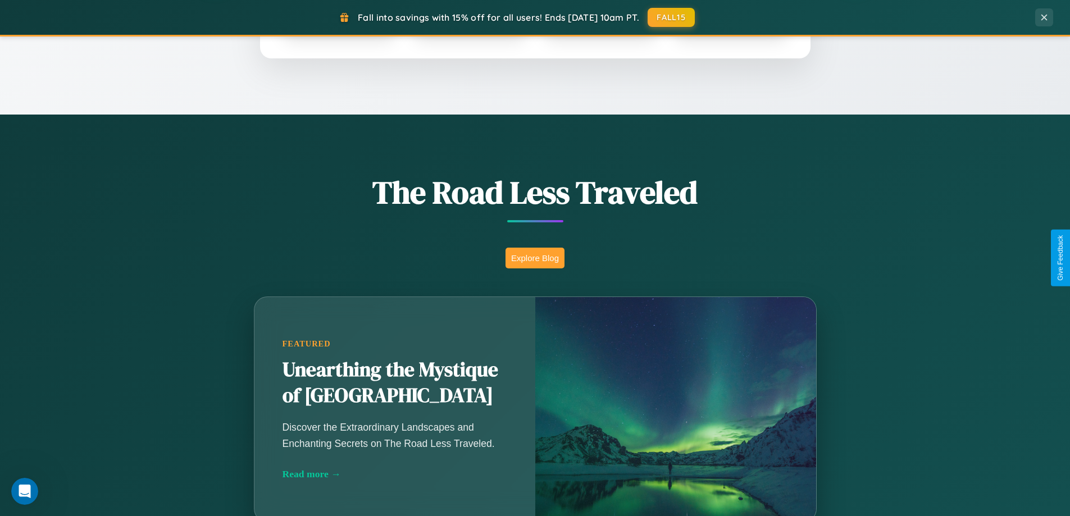 Image resolution: width=1070 pixels, height=516 pixels. Describe the element at coordinates (395, 435) in the screenshot. I see `p: Discover the Extraordinary Landscapes and Enchanting Secrets on The Road Less Traveled.` at that location.